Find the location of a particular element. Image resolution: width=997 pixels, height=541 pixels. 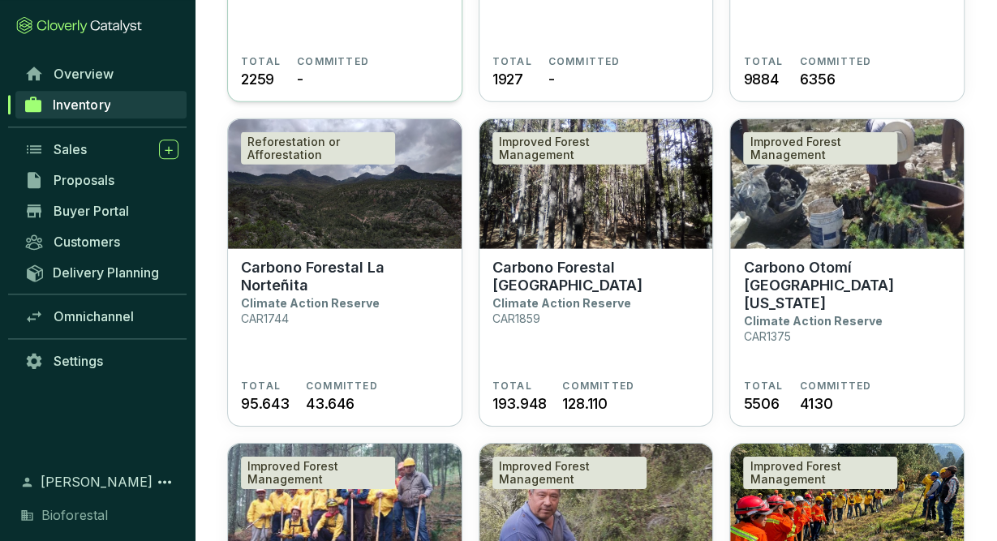

span: Settings is located at coordinates (78, 361).